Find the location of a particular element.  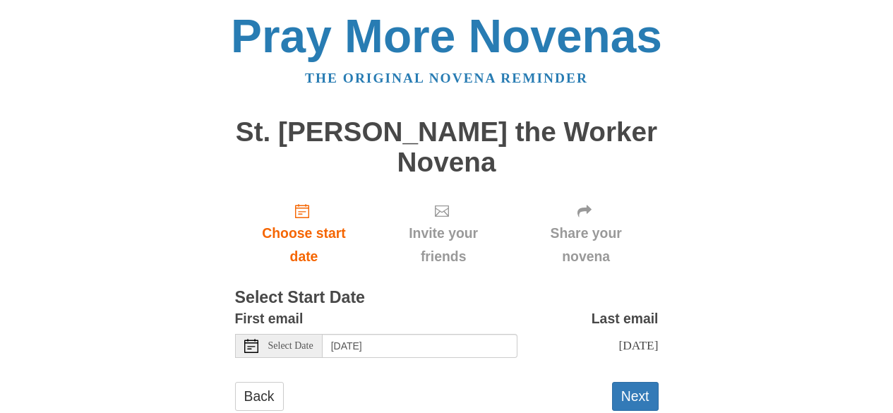

label: Last email is located at coordinates (625, 318).